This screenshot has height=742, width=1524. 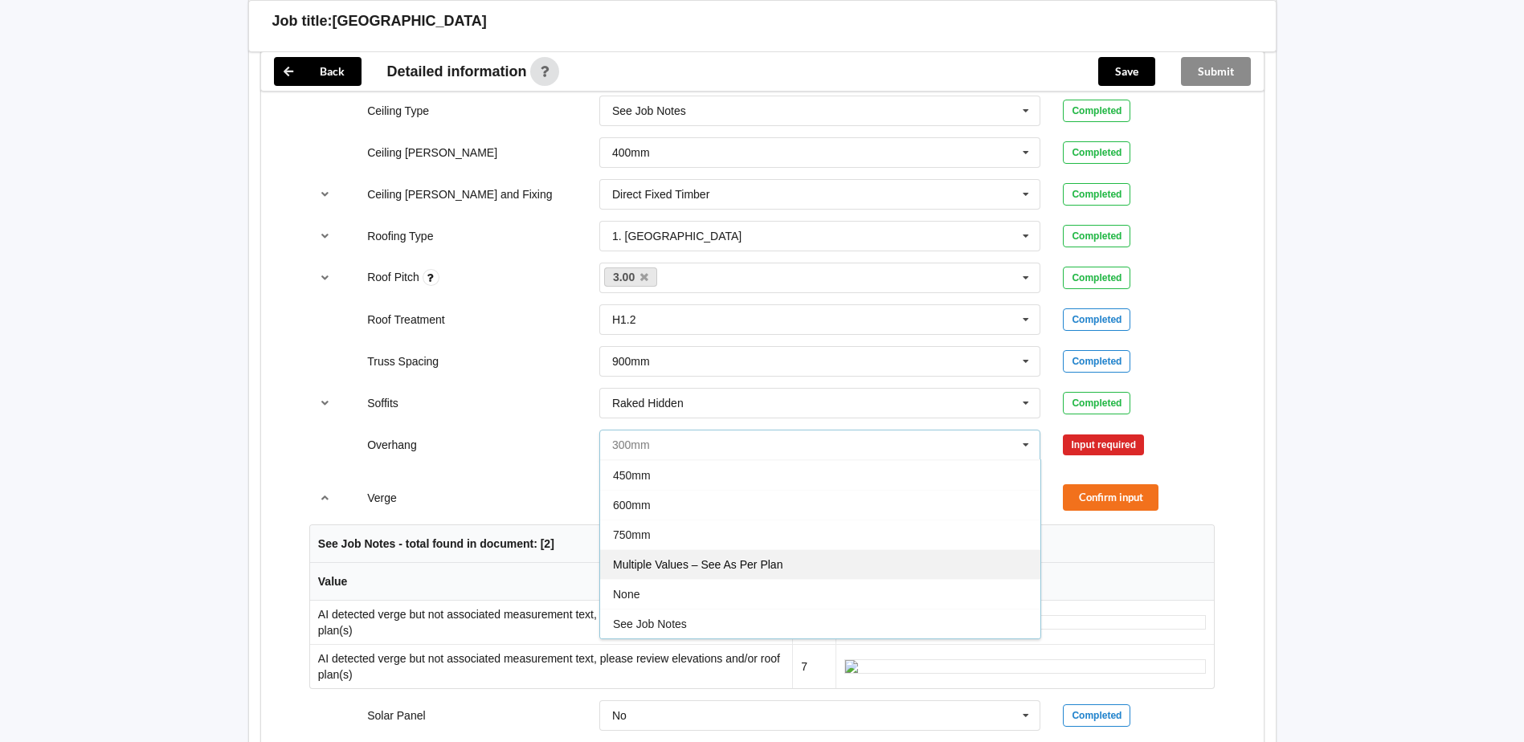 I want to click on div: Raked Hidden, so click(x=647, y=403).